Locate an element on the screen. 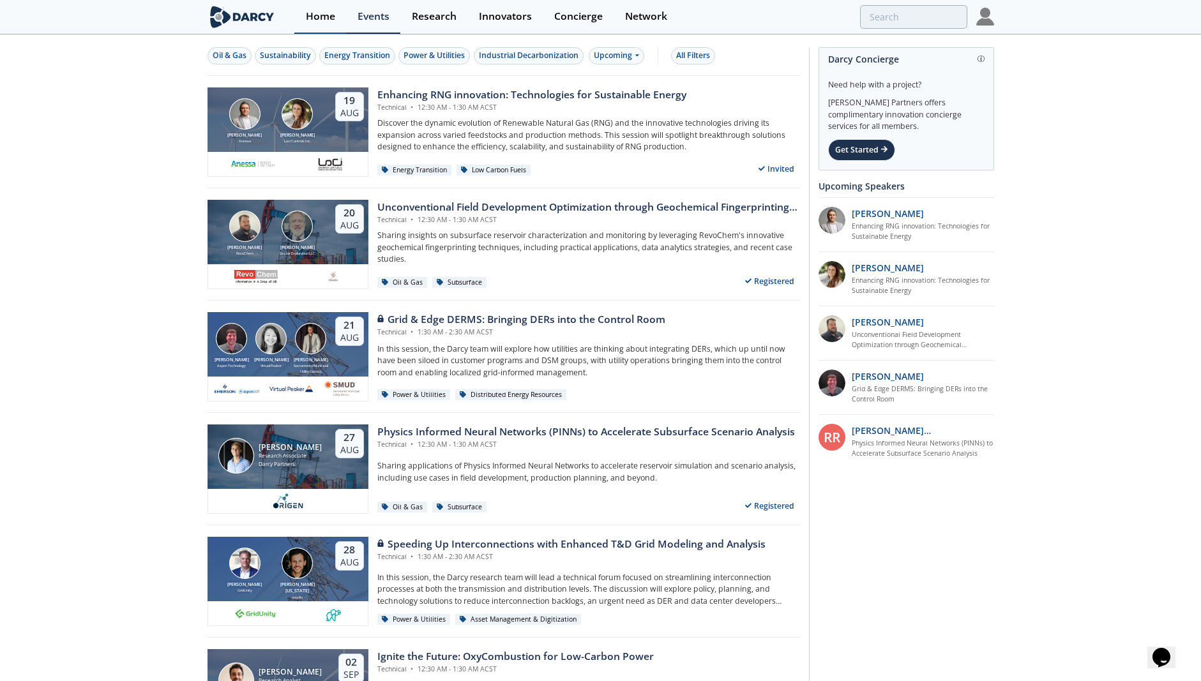 The height and width of the screenshot is (681, 1201). div: envelio is located at coordinates (298, 598).